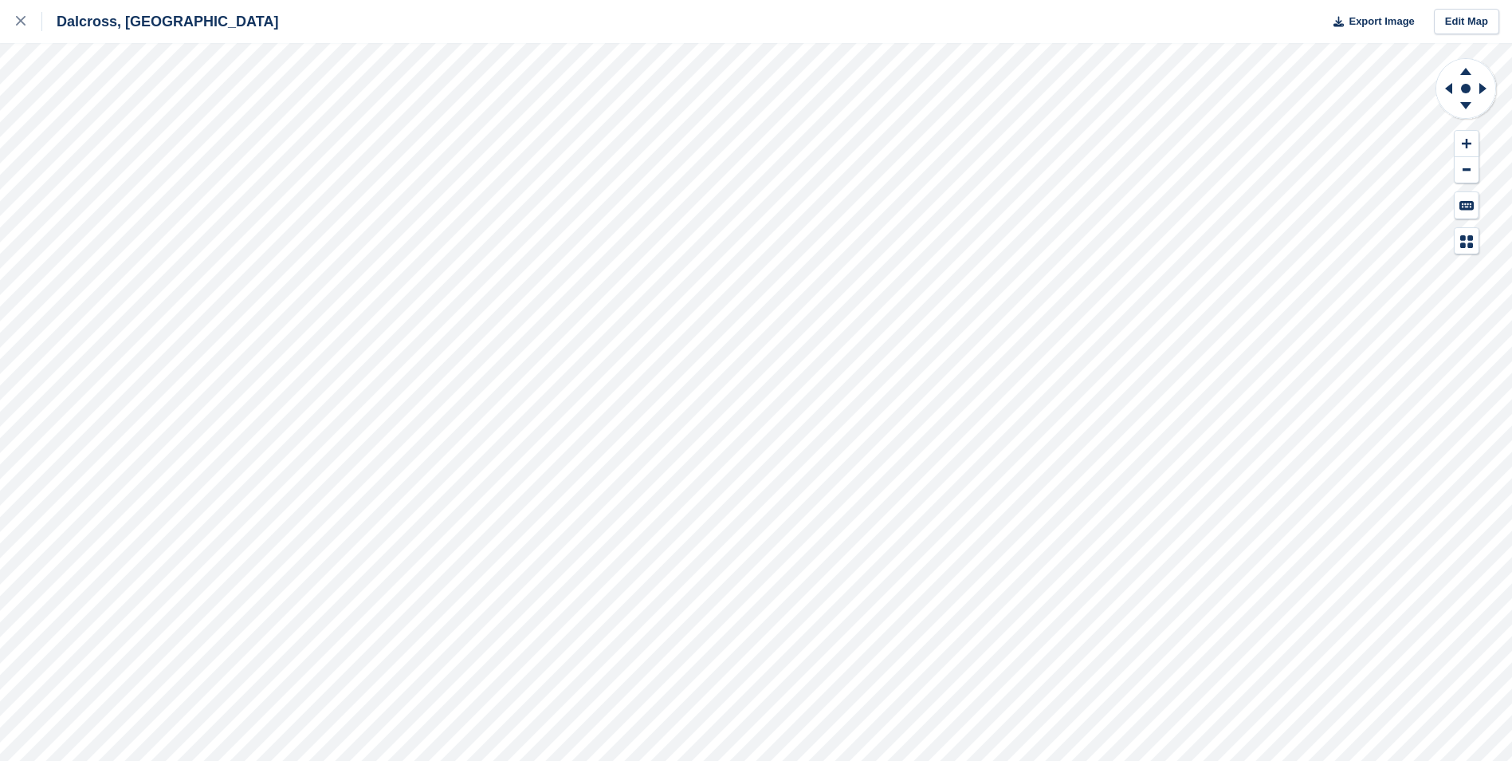 Image resolution: width=1512 pixels, height=761 pixels. Describe the element at coordinates (1467, 22) in the screenshot. I see `a: Edit Map` at that location.